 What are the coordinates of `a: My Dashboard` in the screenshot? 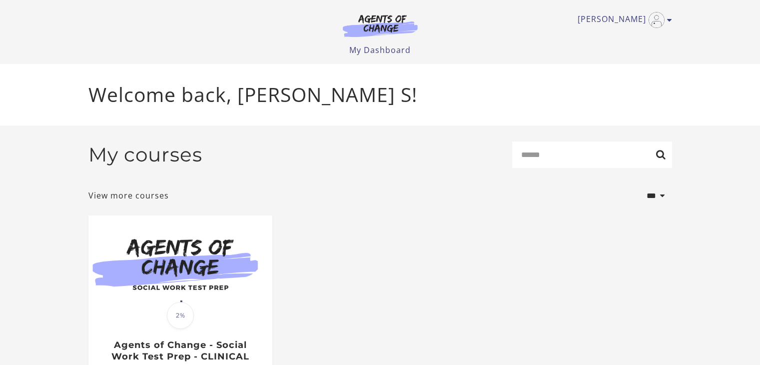 It's located at (380, 50).